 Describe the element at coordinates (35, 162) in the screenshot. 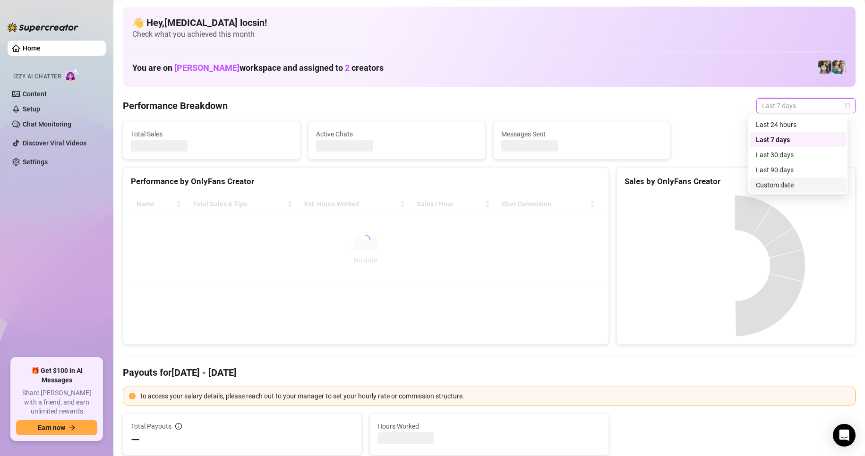

I see `a: Settings` at that location.